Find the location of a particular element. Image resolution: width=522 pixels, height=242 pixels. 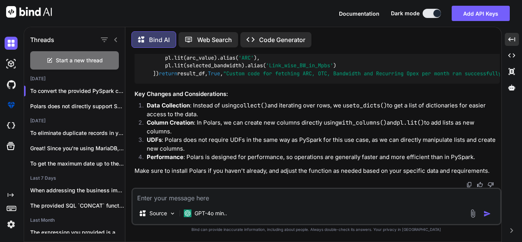

strong: Column Creation is located at coordinates (170, 122).